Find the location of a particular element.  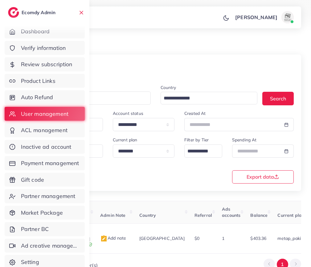

a: Product Links is located at coordinates (45, 81).